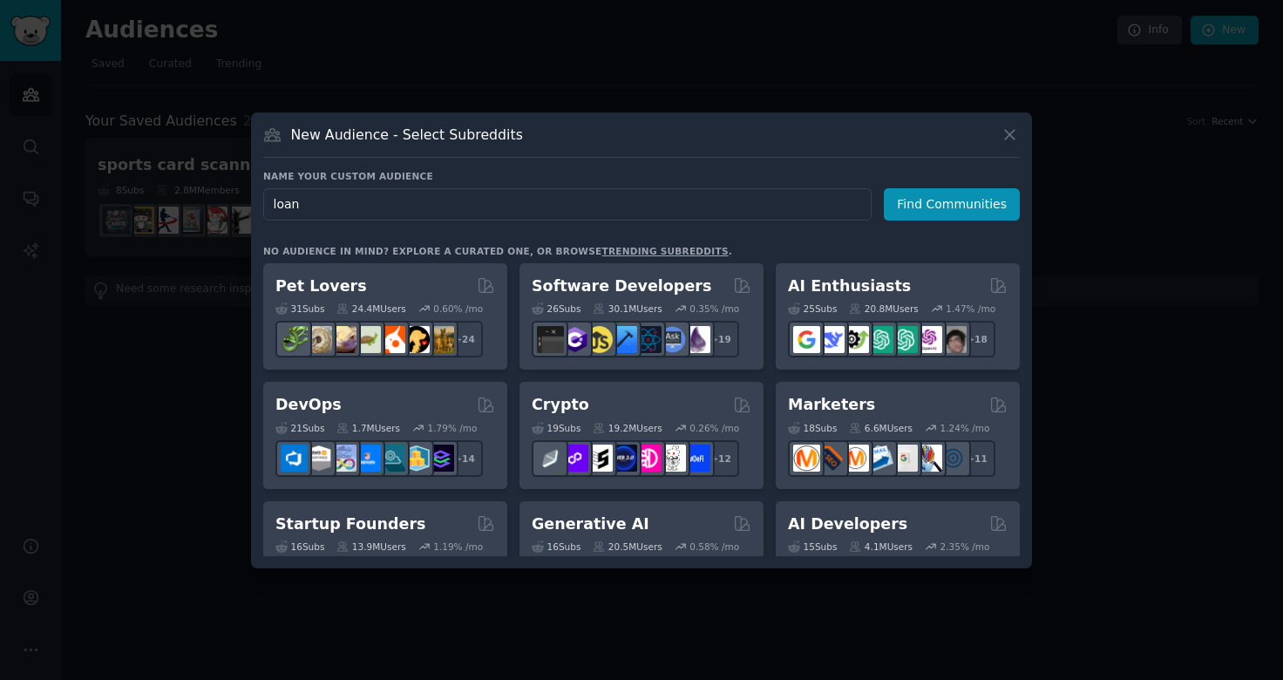 This screenshot has height=680, width=1283. What do you see at coordinates (806, 339) in the screenshot?
I see `img: GoogleGeminiAI` at bounding box center [806, 339].